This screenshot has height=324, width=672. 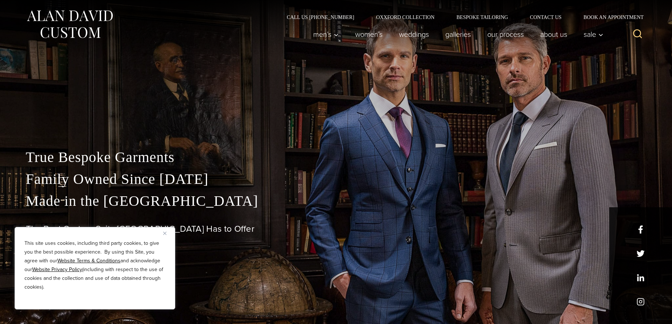 I want to click on a: Website Terms & Conditions, so click(x=89, y=260).